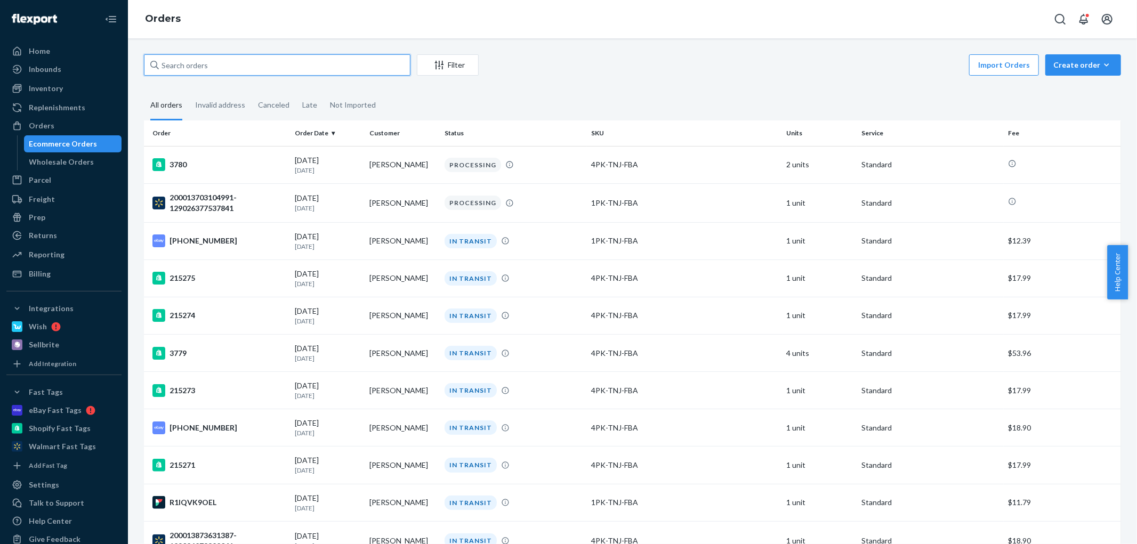  What do you see at coordinates (73, 162) in the screenshot?
I see `a: Wholesale Orders` at bounding box center [73, 162].